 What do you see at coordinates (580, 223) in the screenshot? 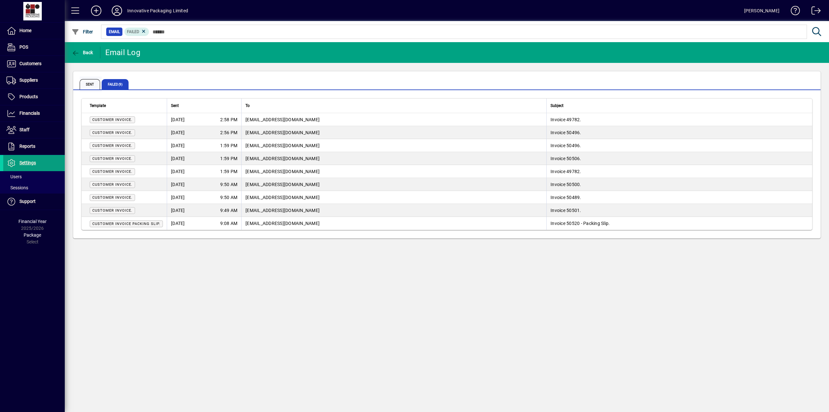
I see `span: Invoice 50520 - Packing Slip.` at bounding box center [580, 223].